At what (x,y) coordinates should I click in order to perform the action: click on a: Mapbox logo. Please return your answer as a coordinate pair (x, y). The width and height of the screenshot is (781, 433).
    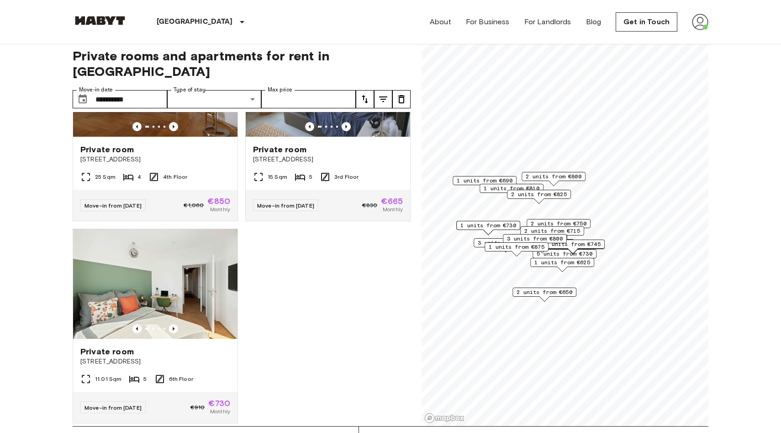
    Looking at the image, I should click on (445, 418).